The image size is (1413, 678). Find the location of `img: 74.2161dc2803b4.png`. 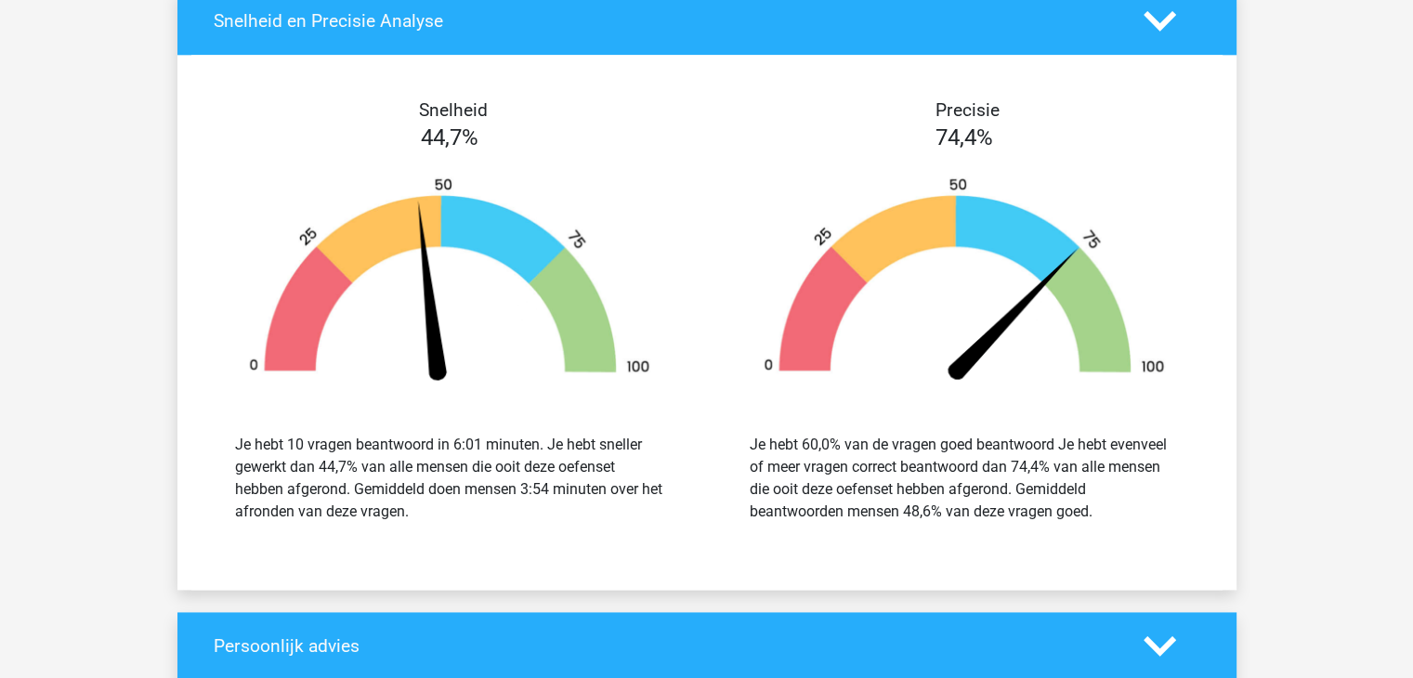

img: 74.2161dc2803b4.png is located at coordinates (964, 282).